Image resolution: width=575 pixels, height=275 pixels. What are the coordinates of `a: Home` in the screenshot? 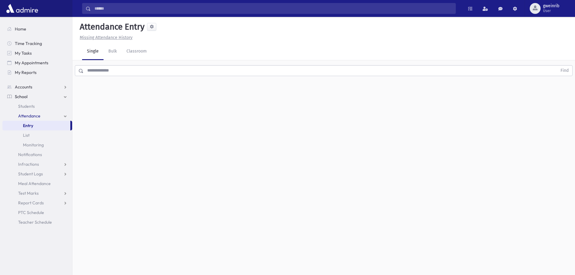 It's located at (37, 29).